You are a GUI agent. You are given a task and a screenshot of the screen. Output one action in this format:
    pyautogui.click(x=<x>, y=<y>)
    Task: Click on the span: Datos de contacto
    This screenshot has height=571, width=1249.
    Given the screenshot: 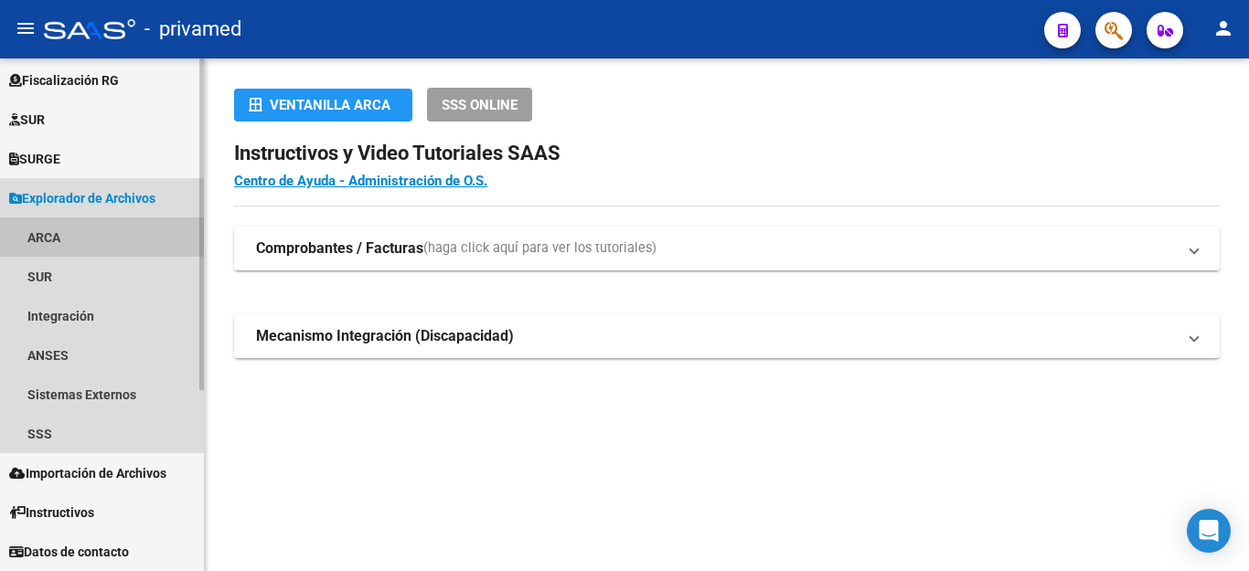 What is the action you would take?
    pyautogui.click(x=69, y=552)
    